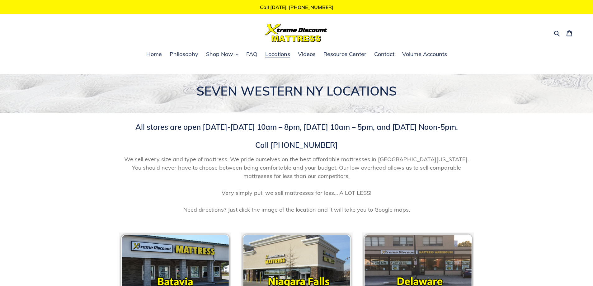  Describe the element at coordinates (278, 54) in the screenshot. I see `span: Locations` at that location.